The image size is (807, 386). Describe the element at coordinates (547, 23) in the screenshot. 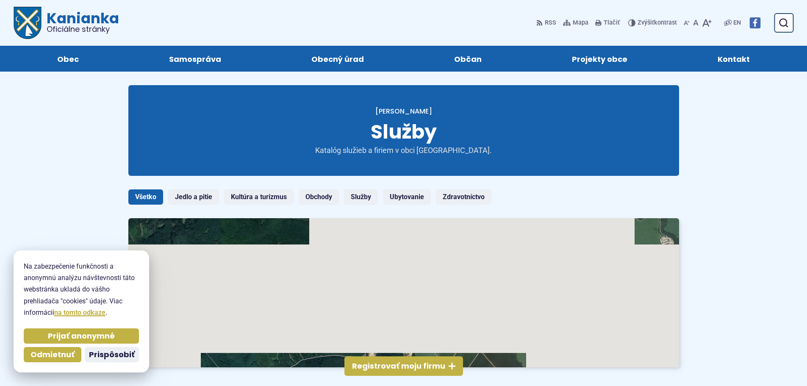

I see `a: RSS` at that location.